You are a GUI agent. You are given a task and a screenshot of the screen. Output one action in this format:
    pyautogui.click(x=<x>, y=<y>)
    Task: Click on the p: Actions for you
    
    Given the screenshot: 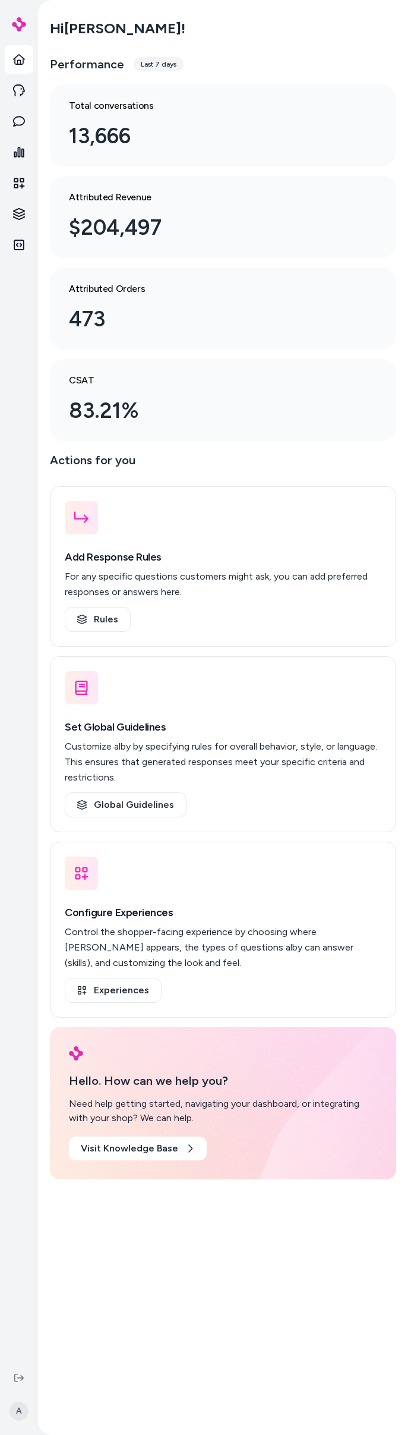 What is the action you would take?
    pyautogui.click(x=223, y=465)
    